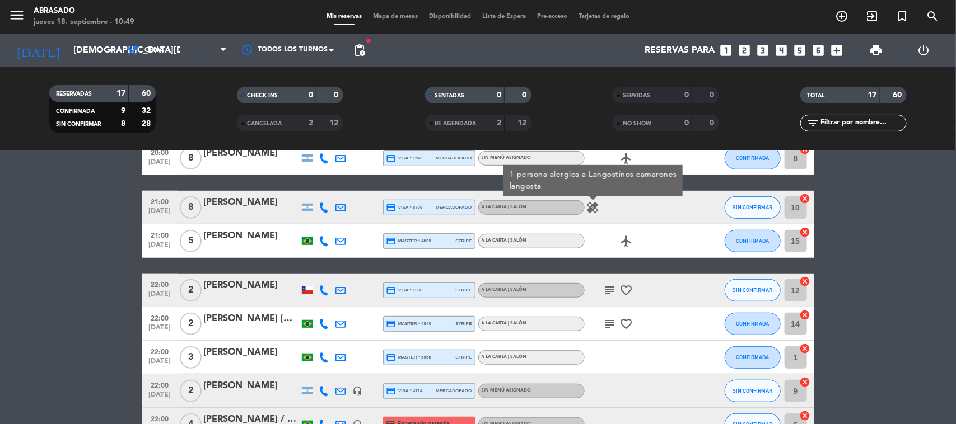 This screenshot has height=424, width=956. I want to click on span: Reservas para, so click(680, 50).